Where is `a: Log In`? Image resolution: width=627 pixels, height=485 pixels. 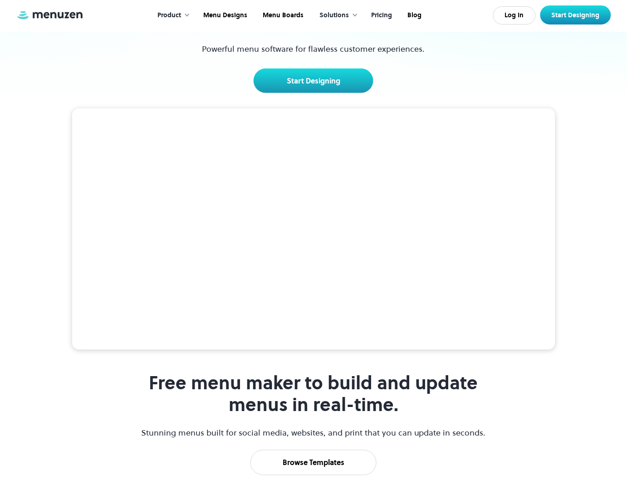 a: Log In is located at coordinates (514, 15).